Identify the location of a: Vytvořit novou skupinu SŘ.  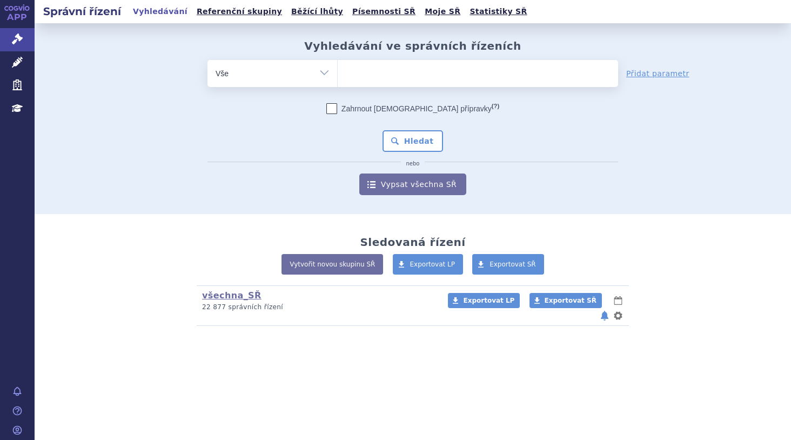
(332, 264).